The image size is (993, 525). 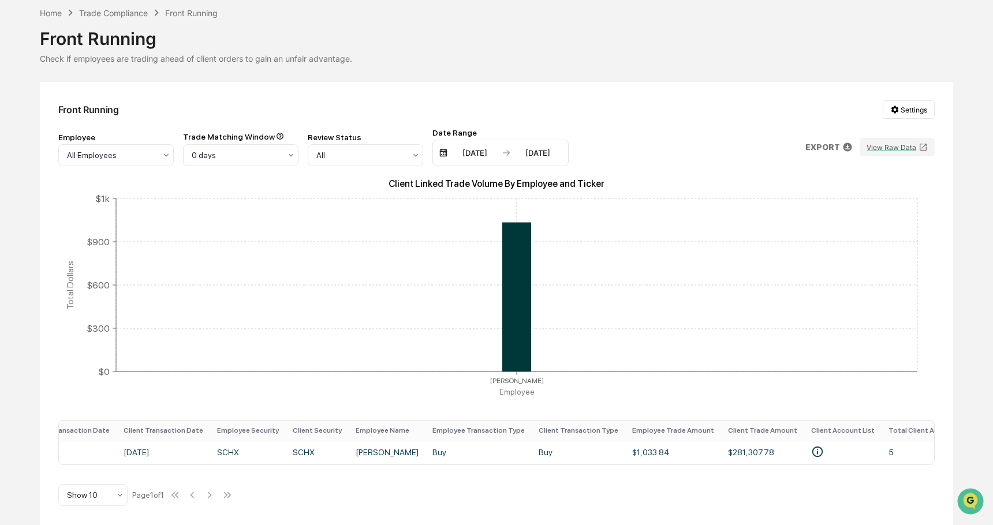 I want to click on tspan: $0, so click(x=104, y=371).